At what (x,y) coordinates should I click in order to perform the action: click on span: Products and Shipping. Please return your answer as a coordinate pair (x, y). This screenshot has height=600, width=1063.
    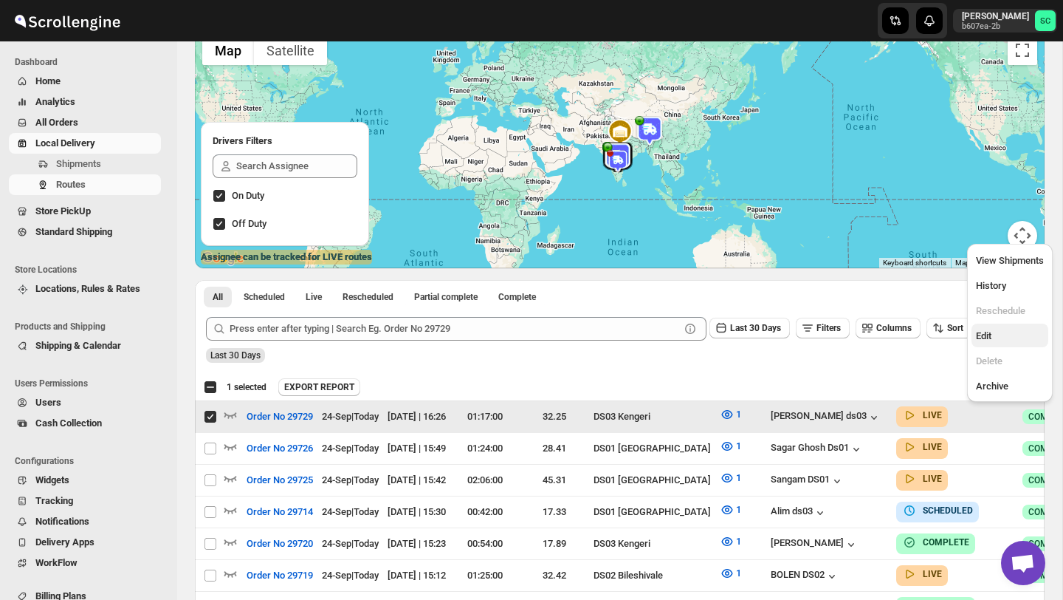
    Looking at the image, I should click on (91, 326).